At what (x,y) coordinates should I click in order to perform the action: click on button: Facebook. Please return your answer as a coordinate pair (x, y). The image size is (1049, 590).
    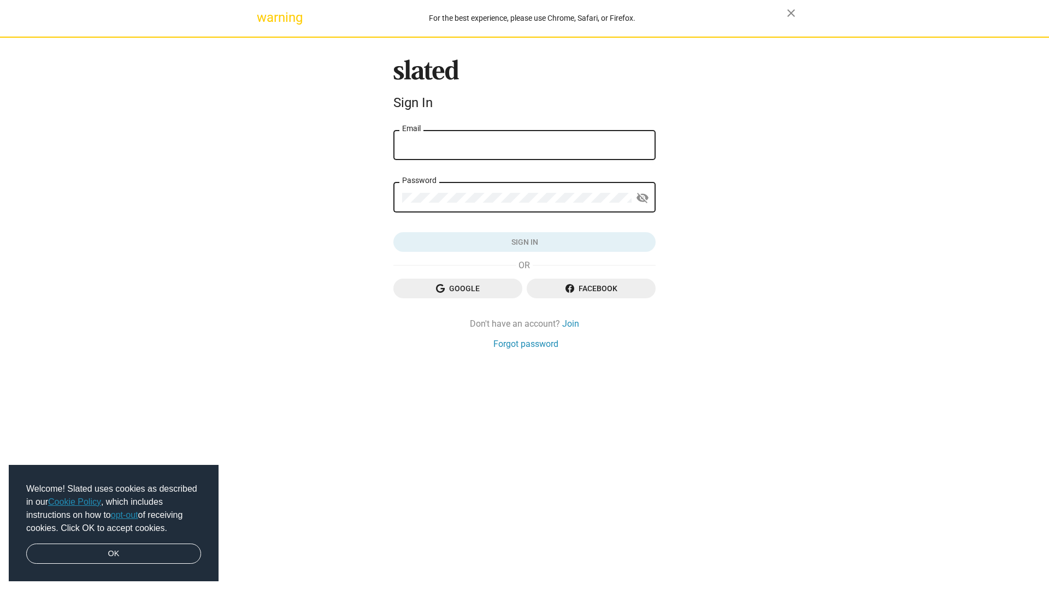
    Looking at the image, I should click on (591, 288).